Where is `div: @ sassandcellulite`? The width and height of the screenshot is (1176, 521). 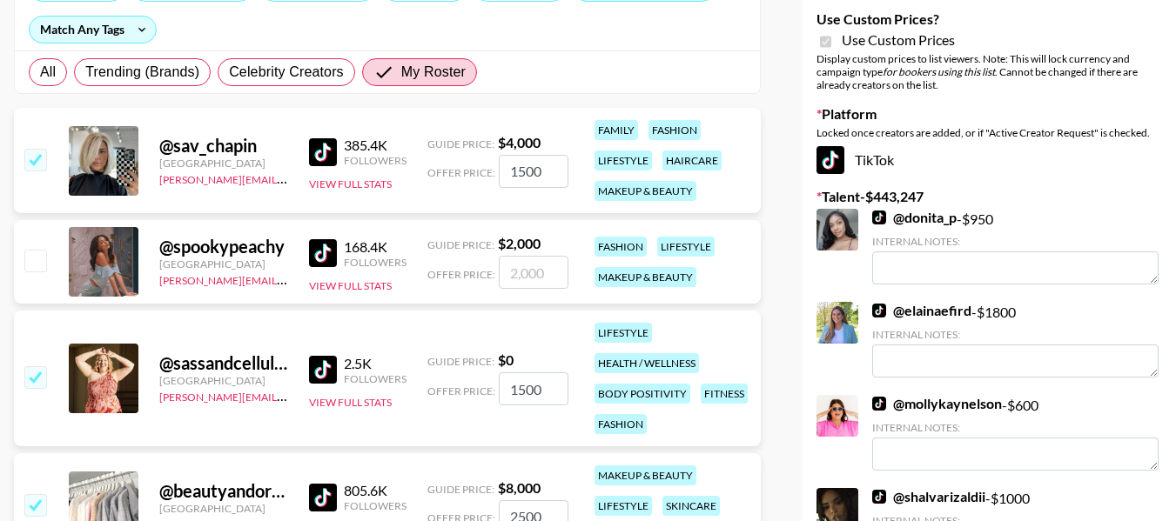
div: @ sassandcellulite is located at coordinates (224, 363).